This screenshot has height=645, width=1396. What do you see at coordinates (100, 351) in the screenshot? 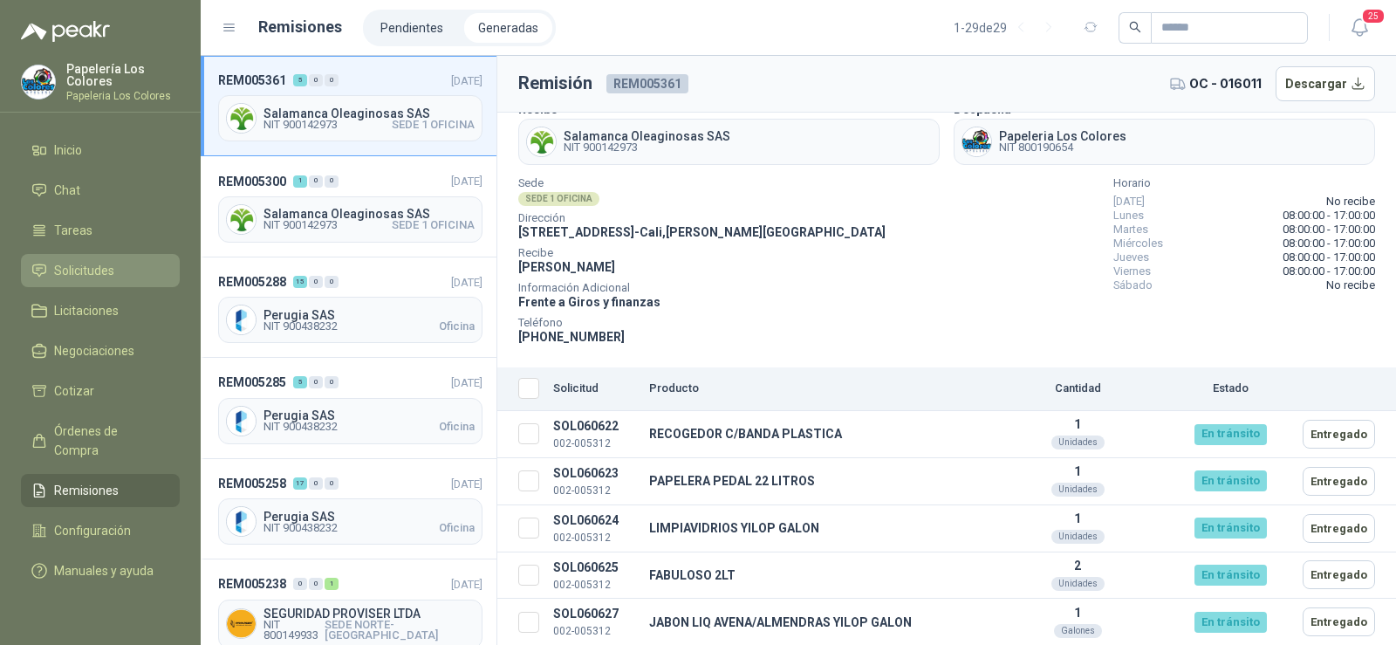
I see `a: Negociaciones` at bounding box center [100, 351].